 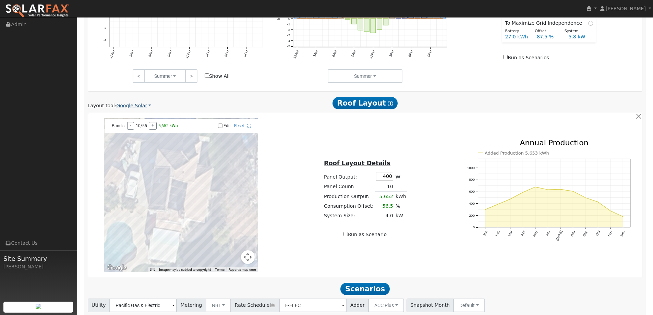 What do you see at coordinates (289, 46) in the screenshot?
I see `text: -5` at bounding box center [289, 46].